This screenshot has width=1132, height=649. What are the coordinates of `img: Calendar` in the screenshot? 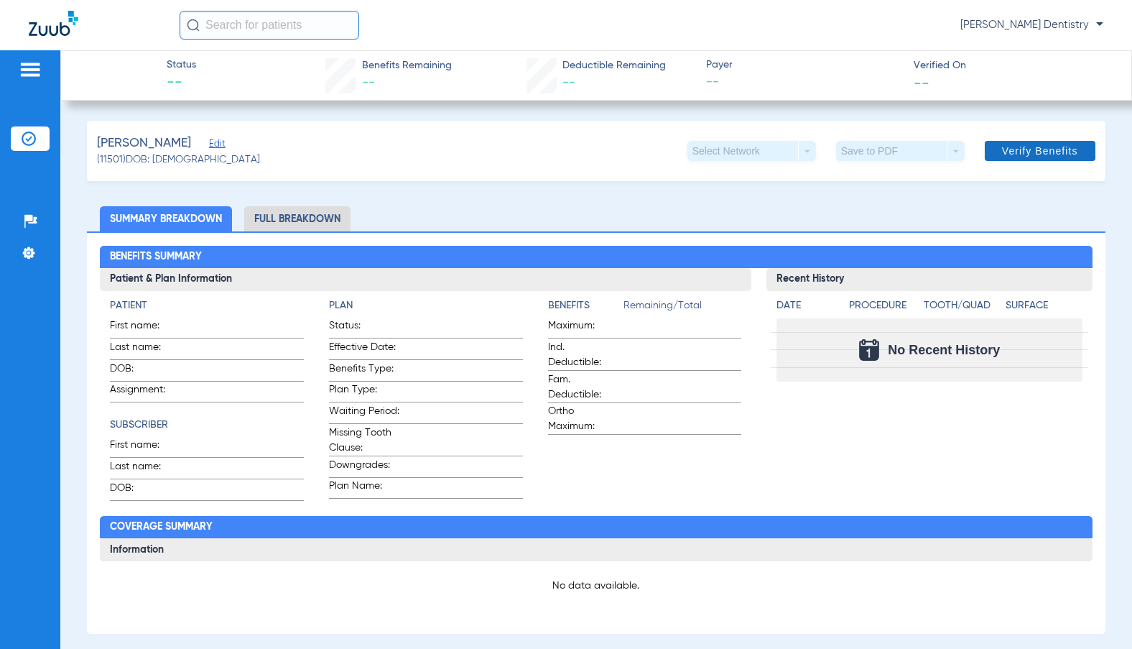 It's located at (869, 350).